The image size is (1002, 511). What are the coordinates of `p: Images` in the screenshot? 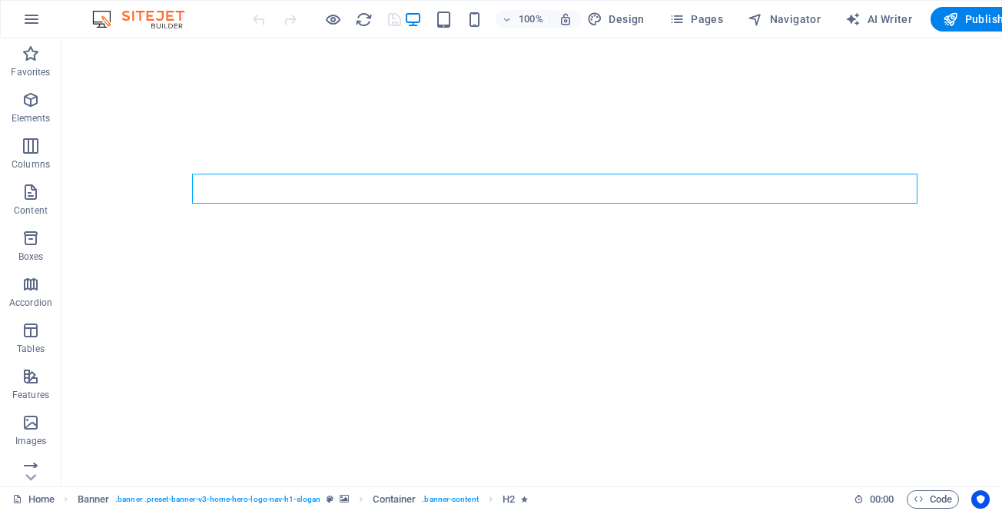 It's located at (31, 441).